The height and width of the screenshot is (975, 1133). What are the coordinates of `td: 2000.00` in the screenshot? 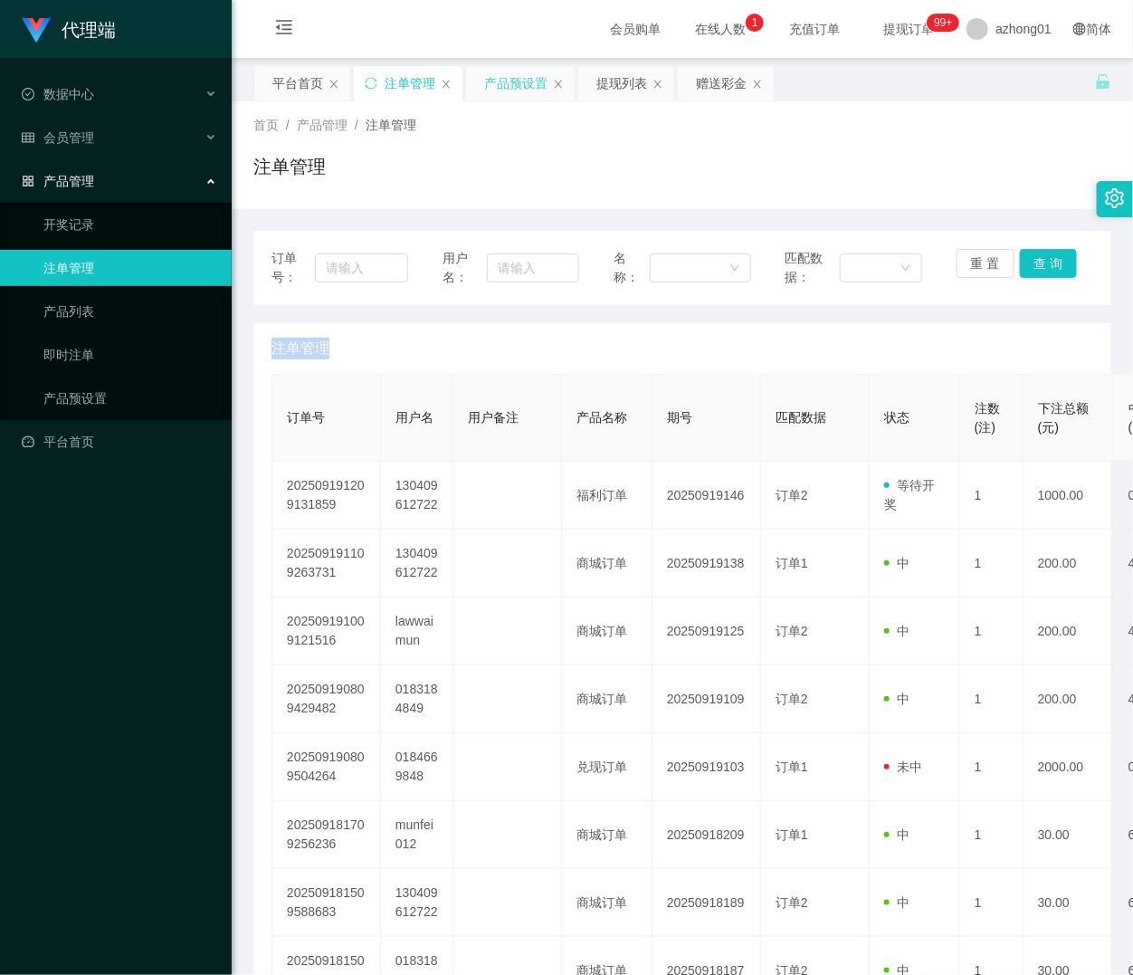 It's located at (1069, 767).